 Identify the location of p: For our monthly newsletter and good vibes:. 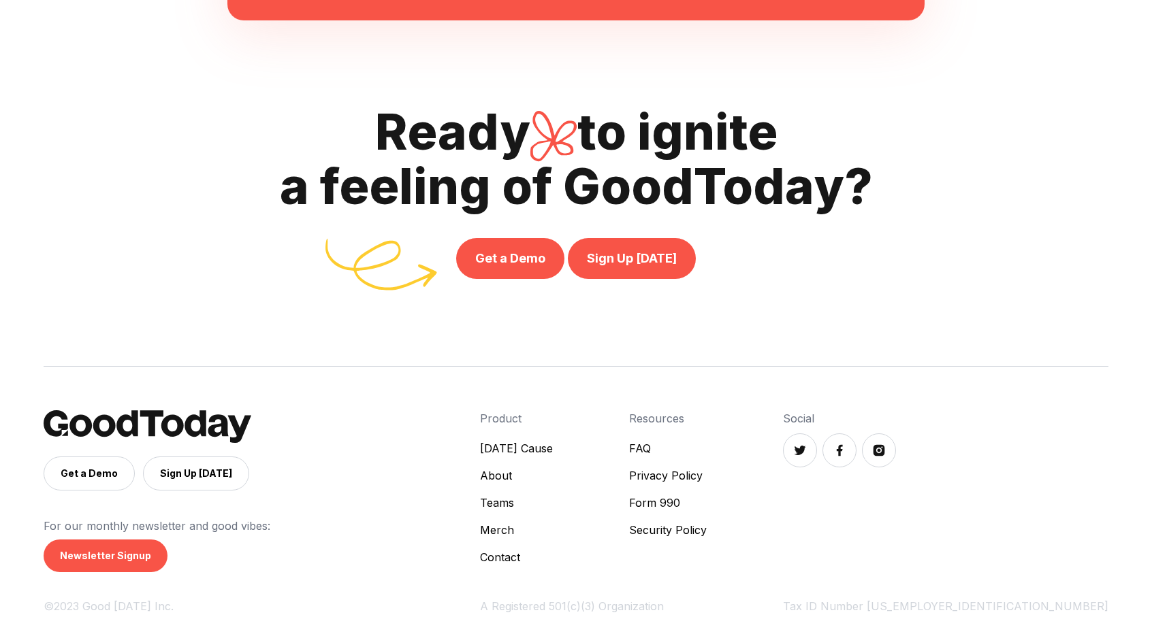
(261, 526).